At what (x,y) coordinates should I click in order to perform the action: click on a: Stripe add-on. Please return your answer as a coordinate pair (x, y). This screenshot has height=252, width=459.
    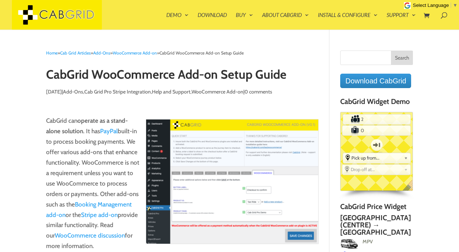
    Looking at the image, I should click on (99, 214).